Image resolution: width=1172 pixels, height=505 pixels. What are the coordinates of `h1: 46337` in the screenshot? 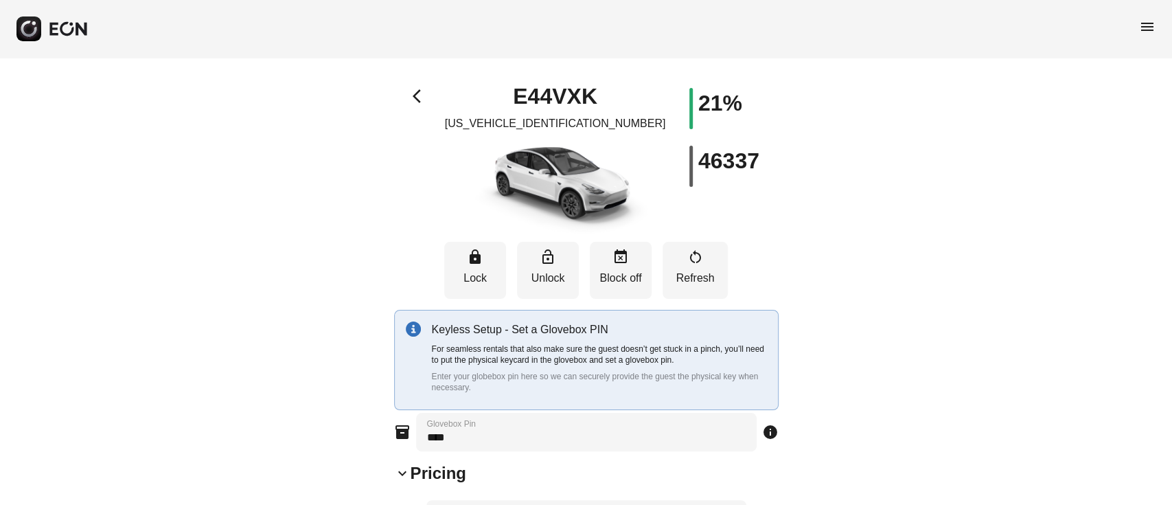 It's located at (729, 161).